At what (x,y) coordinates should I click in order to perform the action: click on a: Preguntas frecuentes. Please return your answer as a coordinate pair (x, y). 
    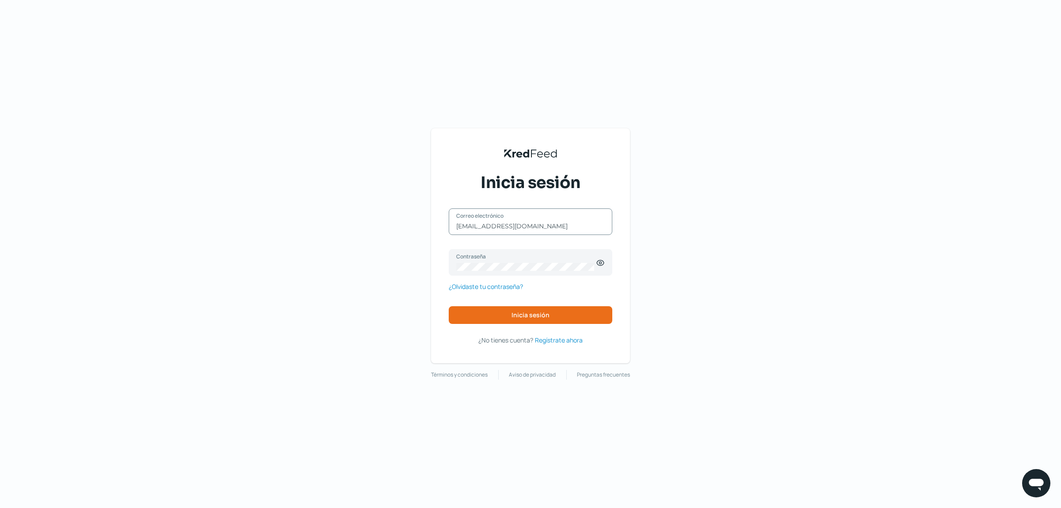
    Looking at the image, I should click on (604, 375).